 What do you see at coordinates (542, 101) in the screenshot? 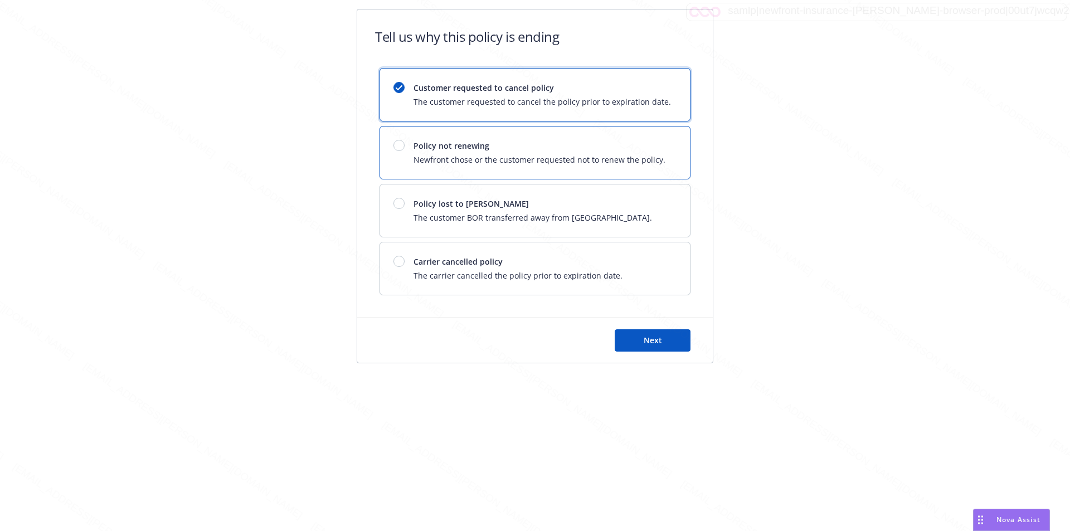
I see `span: The customer requested to cancel the policy prior to expiration date.` at bounding box center [542, 101].